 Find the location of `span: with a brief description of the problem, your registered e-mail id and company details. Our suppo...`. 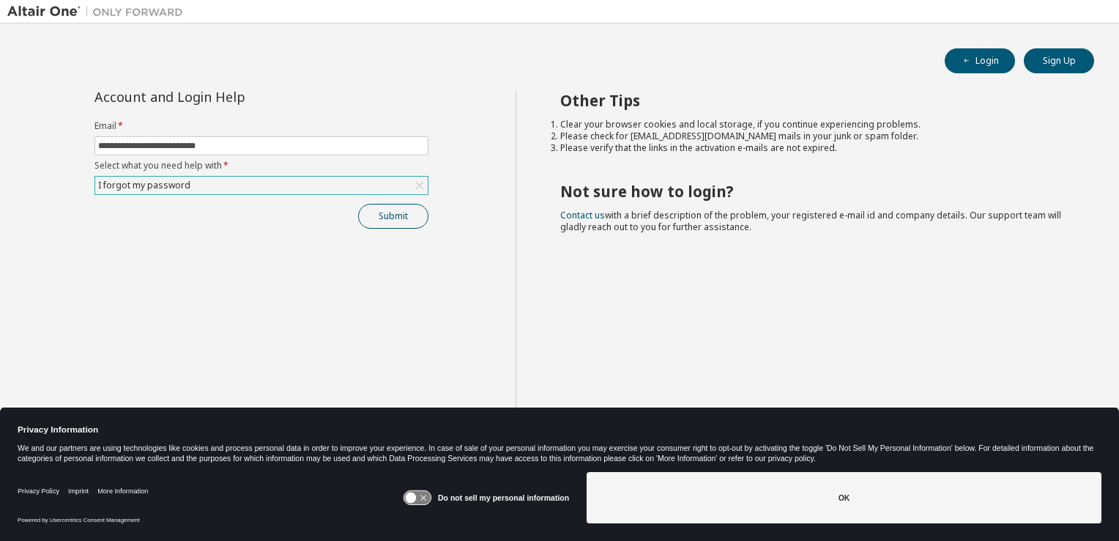

span: with a brief description of the problem, your registered e-mail id and company details. Our suppo... is located at coordinates (811, 221).